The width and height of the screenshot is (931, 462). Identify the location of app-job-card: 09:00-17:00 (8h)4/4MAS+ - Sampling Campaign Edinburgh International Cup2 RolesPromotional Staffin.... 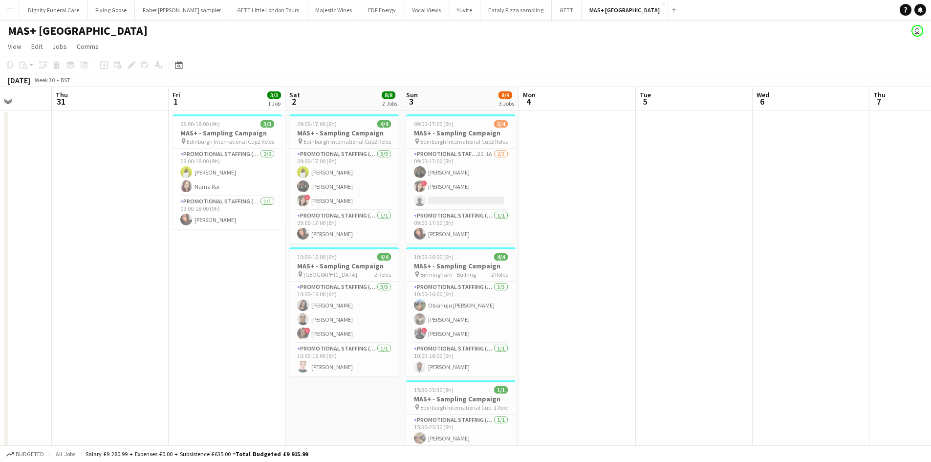
(344, 179).